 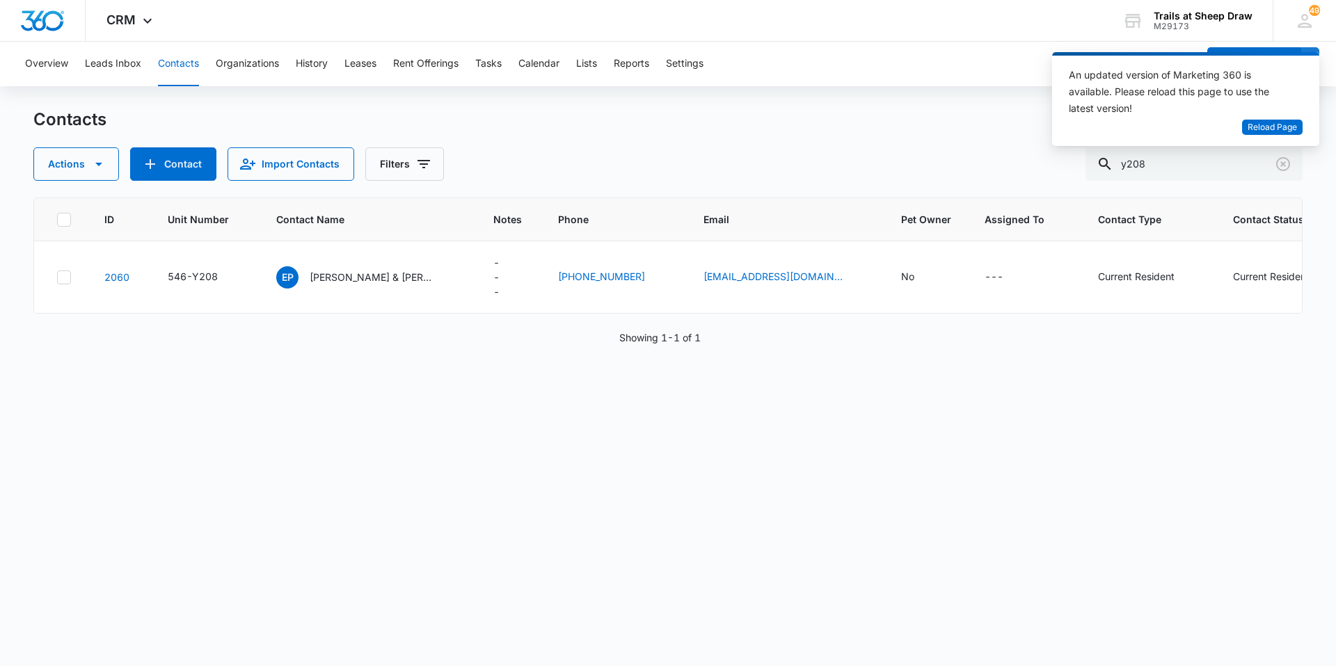 I want to click on span: Phone, so click(x=604, y=219).